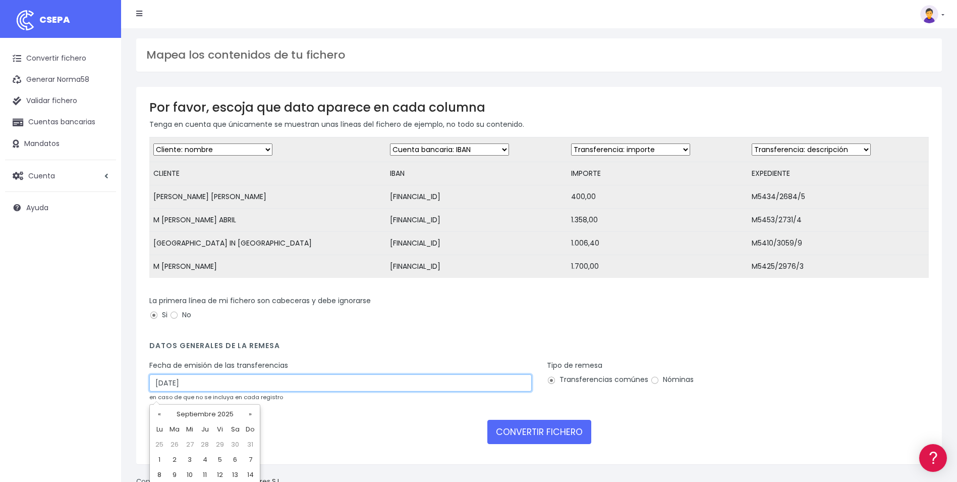 Image resolution: width=957 pixels, height=482 pixels. I want to click on td: M5453/2731/4, so click(838, 220).